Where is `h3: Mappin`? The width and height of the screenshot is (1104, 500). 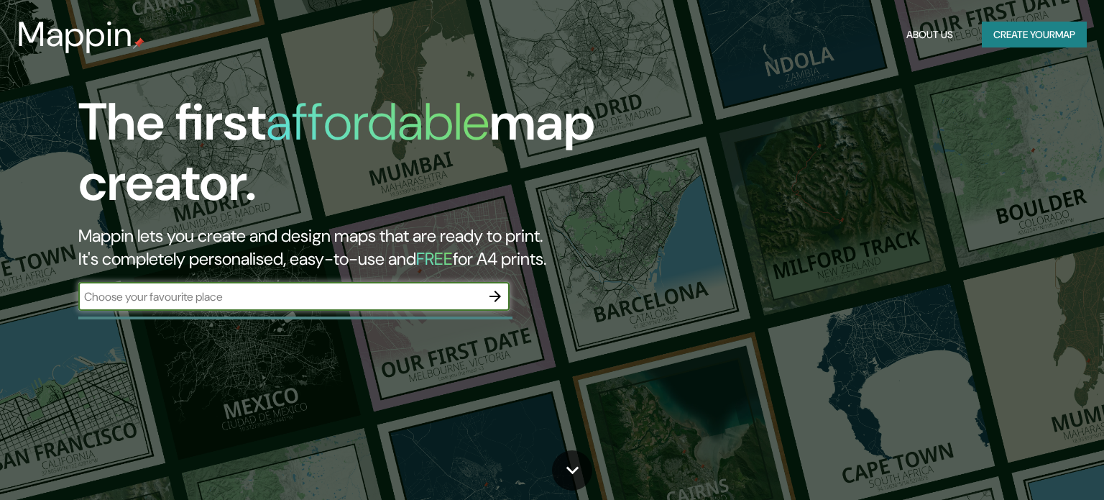 h3: Mappin is located at coordinates (75, 35).